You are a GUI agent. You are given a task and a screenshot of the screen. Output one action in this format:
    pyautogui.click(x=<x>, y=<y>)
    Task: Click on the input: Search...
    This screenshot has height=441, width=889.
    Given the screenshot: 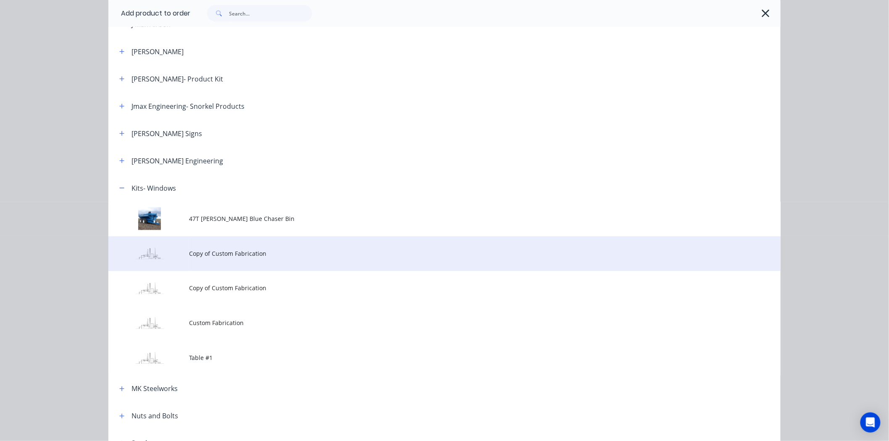 What is the action you would take?
    pyautogui.click(x=271, y=13)
    